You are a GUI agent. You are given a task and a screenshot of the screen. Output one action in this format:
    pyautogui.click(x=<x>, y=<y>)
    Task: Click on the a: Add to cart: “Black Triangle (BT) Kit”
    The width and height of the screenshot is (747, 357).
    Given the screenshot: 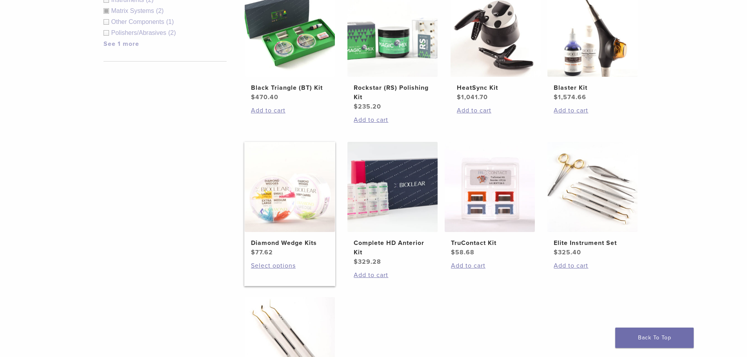 What is the action you would take?
    pyautogui.click(x=290, y=111)
    